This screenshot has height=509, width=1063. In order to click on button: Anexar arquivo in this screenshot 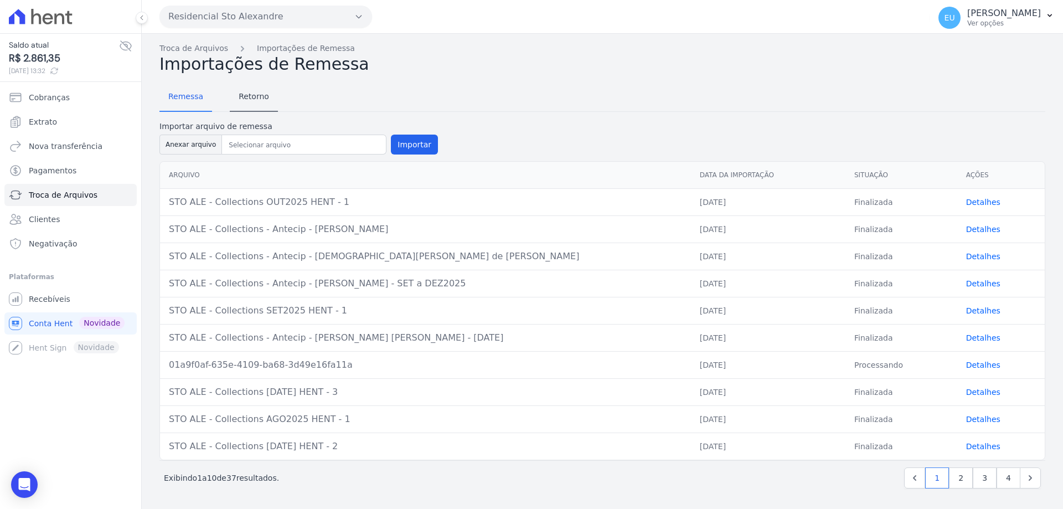, I will do `click(190, 144)`.